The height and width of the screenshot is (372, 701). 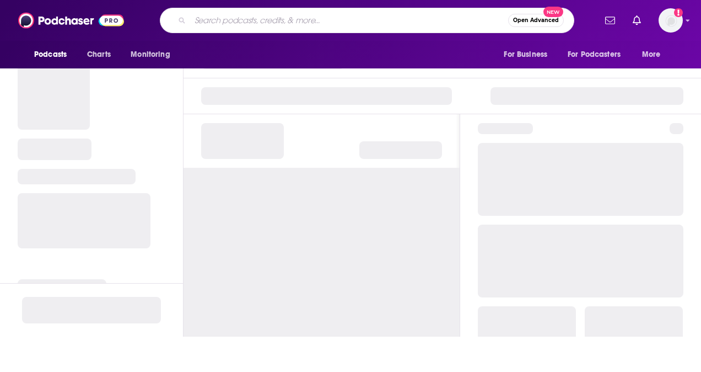 What do you see at coordinates (671, 20) in the screenshot?
I see `span: Logged in as Tessarossi87` at bounding box center [671, 20].